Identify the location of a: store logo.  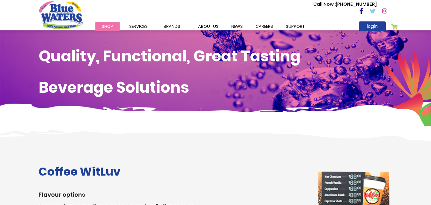
(61, 15).